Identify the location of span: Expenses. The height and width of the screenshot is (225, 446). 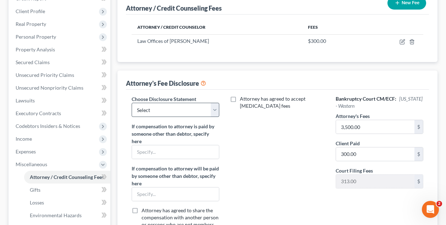
(26, 151).